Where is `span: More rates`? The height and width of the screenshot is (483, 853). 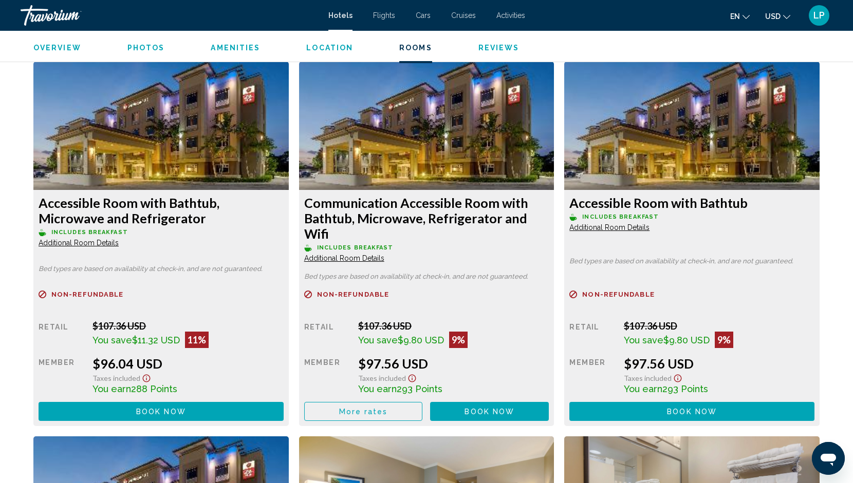
span: More rates is located at coordinates (363, 412).